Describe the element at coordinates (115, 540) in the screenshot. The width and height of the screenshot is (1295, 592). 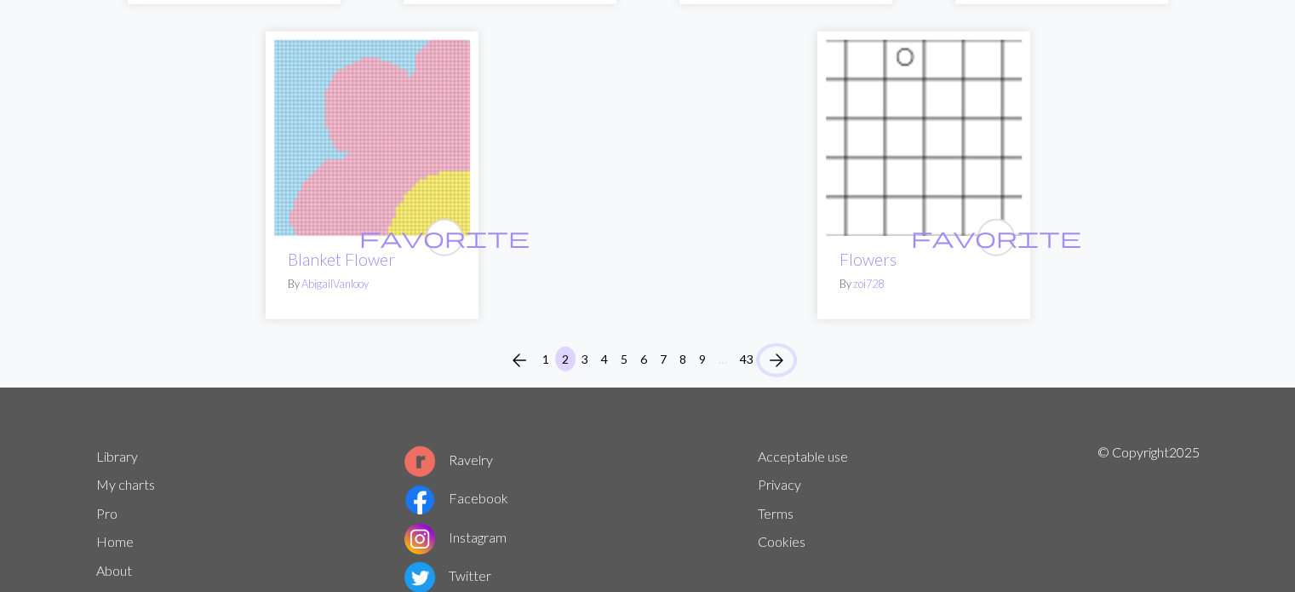
I see `a: Home` at that location.